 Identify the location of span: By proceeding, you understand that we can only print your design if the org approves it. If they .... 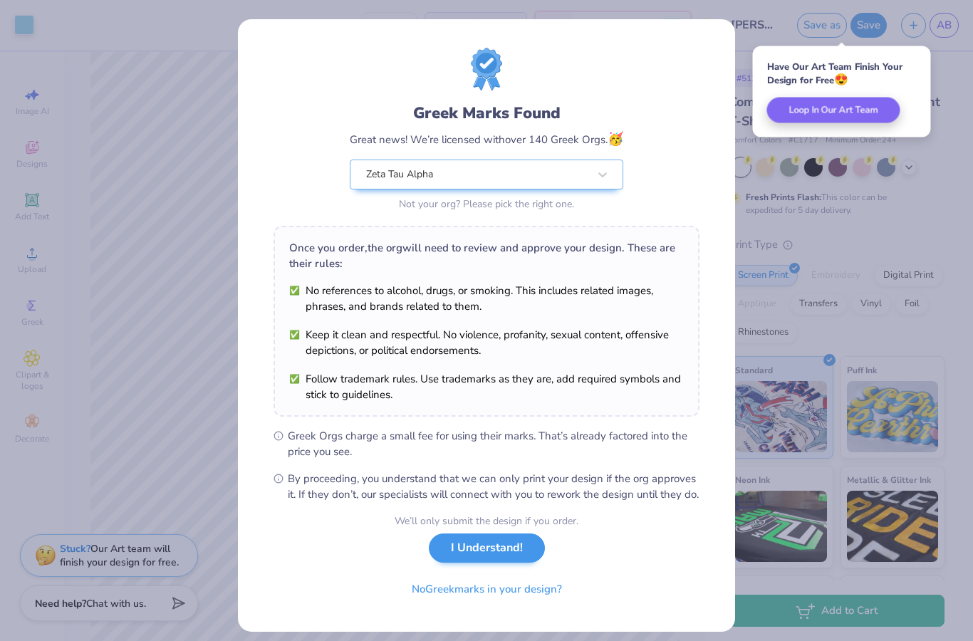
(493, 486).